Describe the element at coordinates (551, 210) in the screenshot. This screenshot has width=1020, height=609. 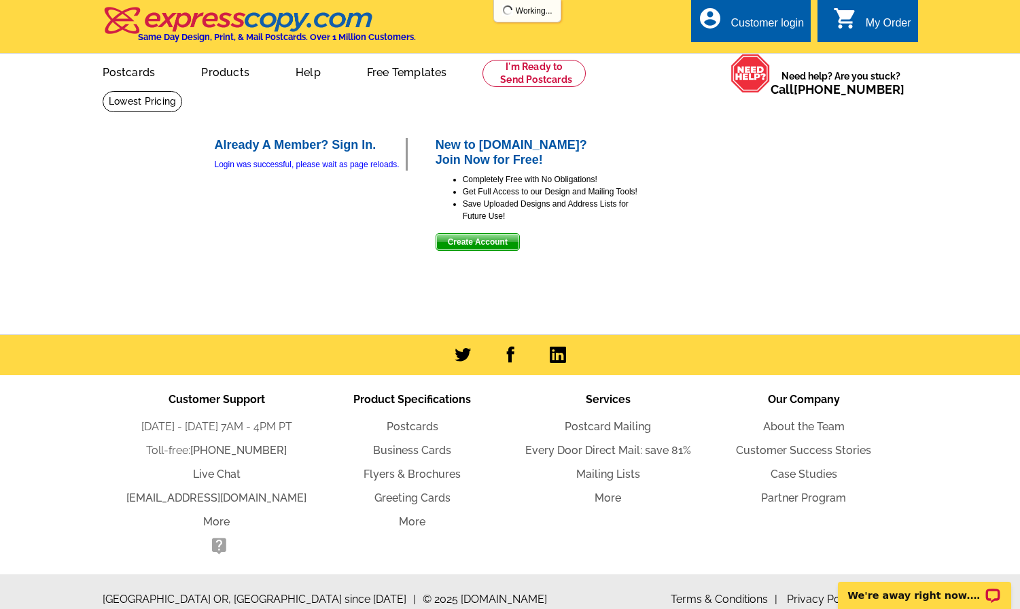
I see `li: Save Uploaded Designs and Address Lists for Future Use!` at that location.